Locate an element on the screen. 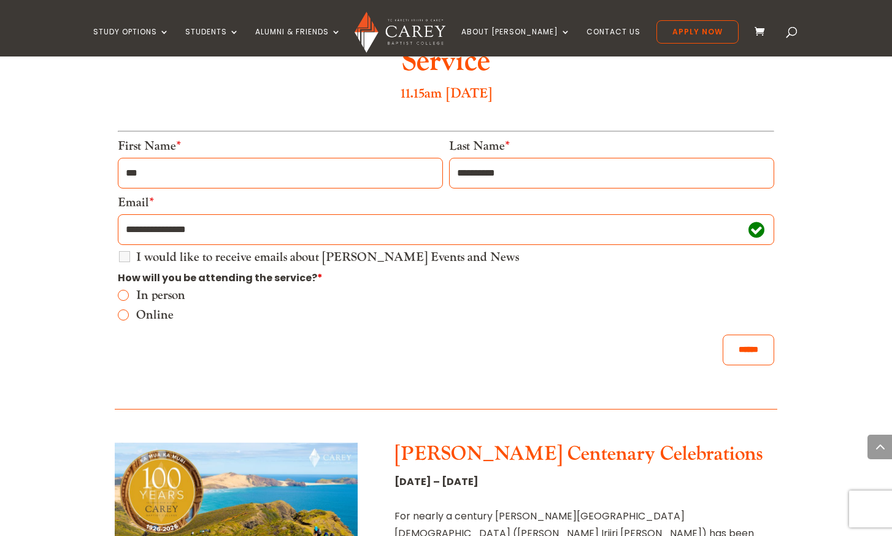 The image size is (892, 536). label: Online is located at coordinates (455, 315).